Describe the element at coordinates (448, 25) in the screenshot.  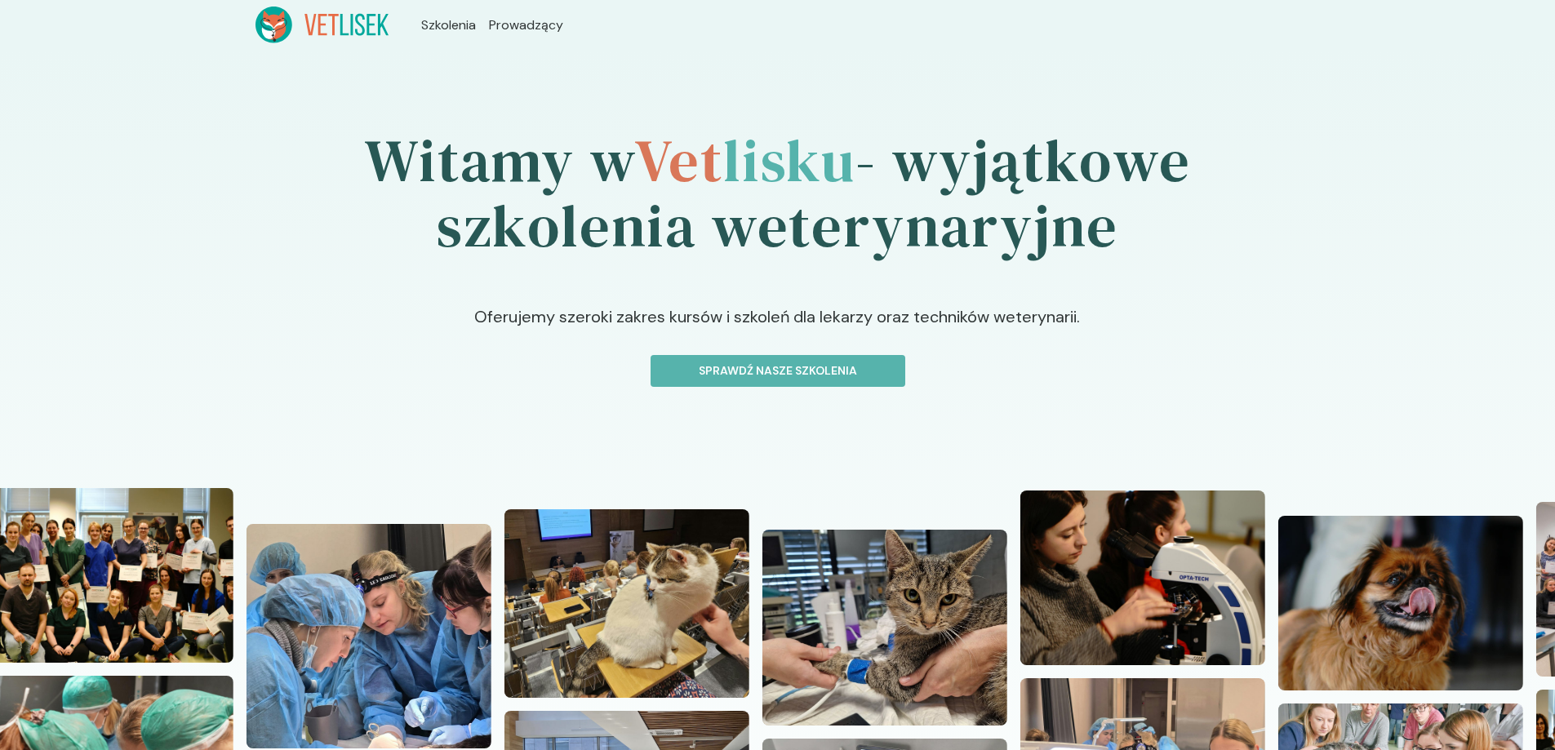
I see `span: Szkolenia` at that location.